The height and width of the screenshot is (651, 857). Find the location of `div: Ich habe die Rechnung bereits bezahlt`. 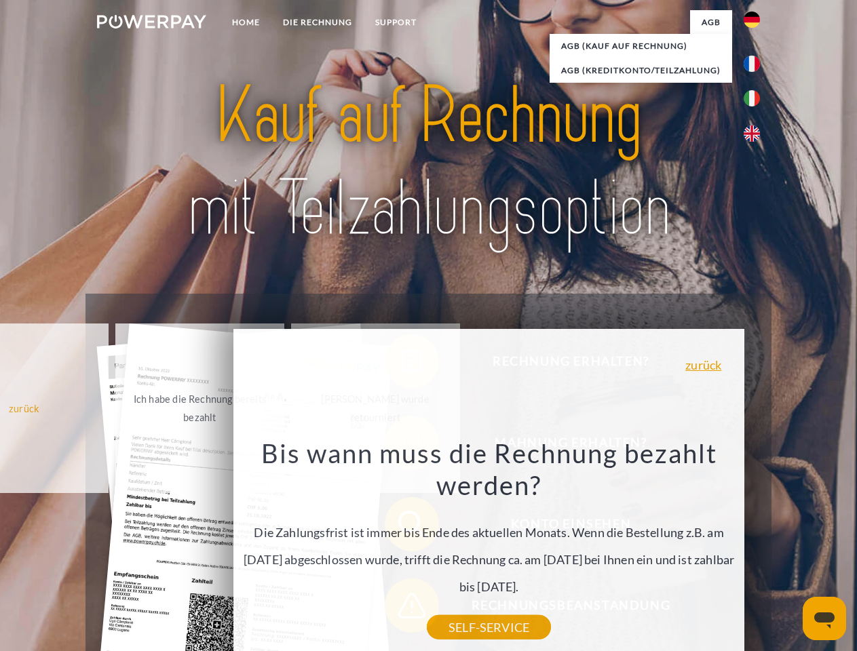

div: Ich habe die Rechnung bereits bezahlt is located at coordinates (199, 408).